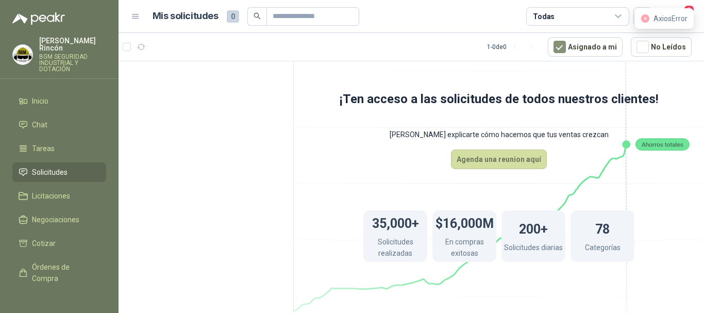 This screenshot has width=704, height=313. I want to click on span: Cotizar, so click(44, 243).